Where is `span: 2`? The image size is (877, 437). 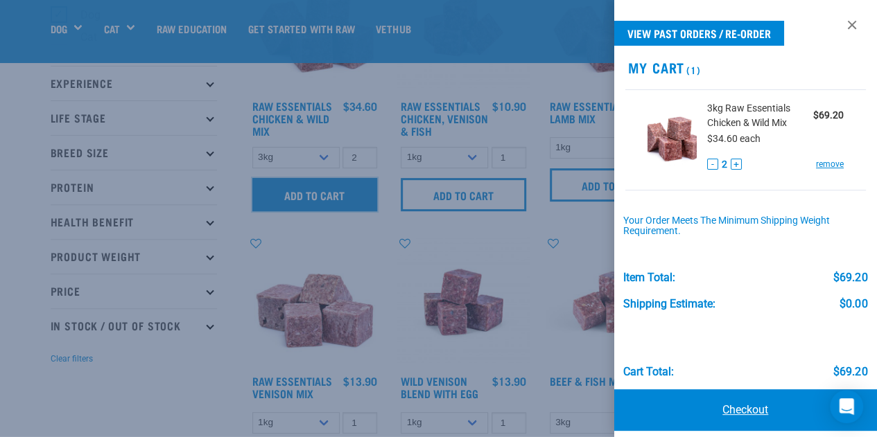
span: 2 is located at coordinates (724, 164).